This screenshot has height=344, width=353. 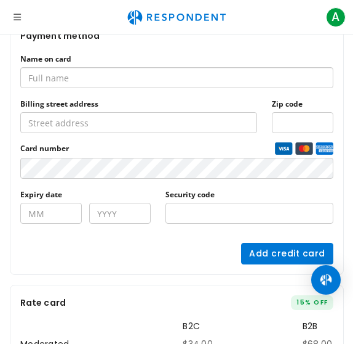 What do you see at coordinates (324, 148) in the screenshot?
I see `img: amex credit card logo` at bounding box center [324, 148].